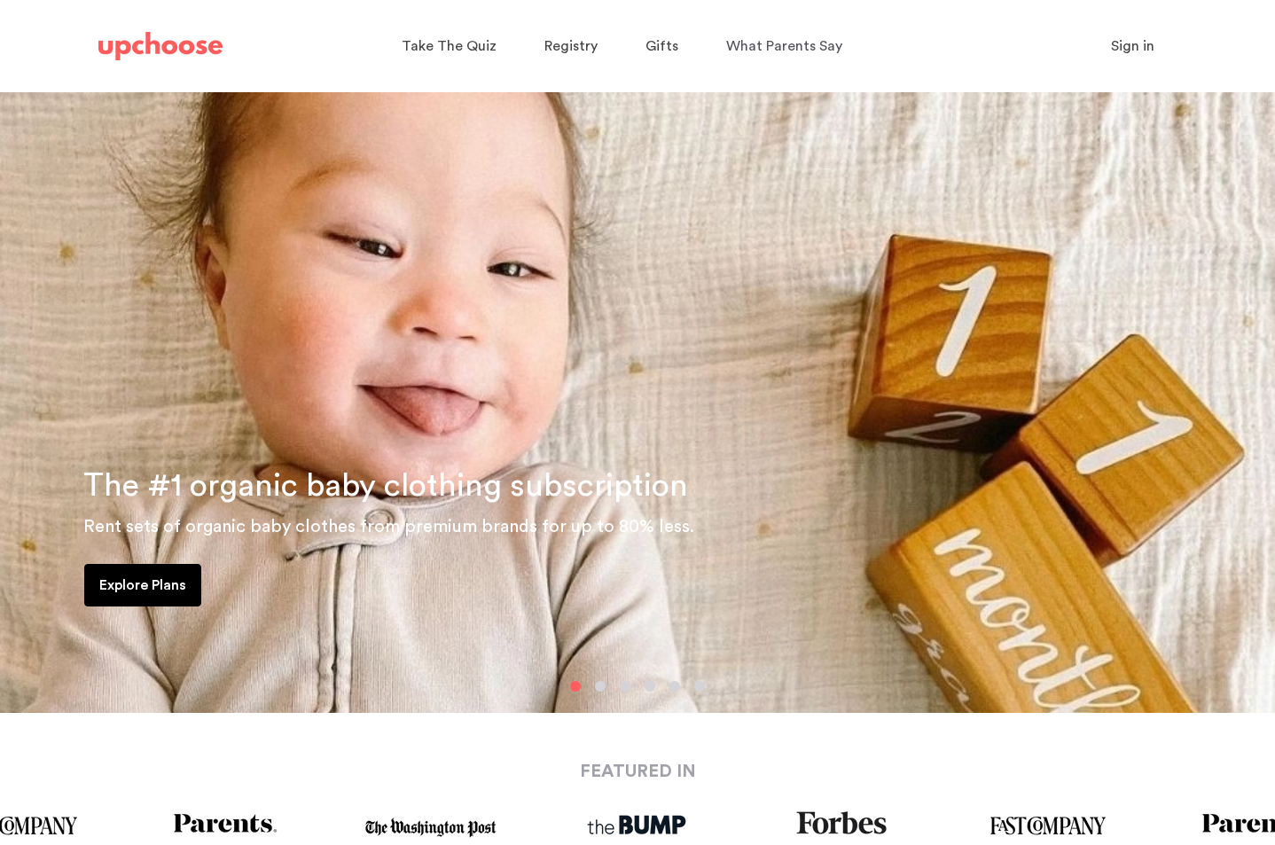 This screenshot has height=845, width=1275. Describe the element at coordinates (1132, 46) in the screenshot. I see `span: Sign in` at that location.